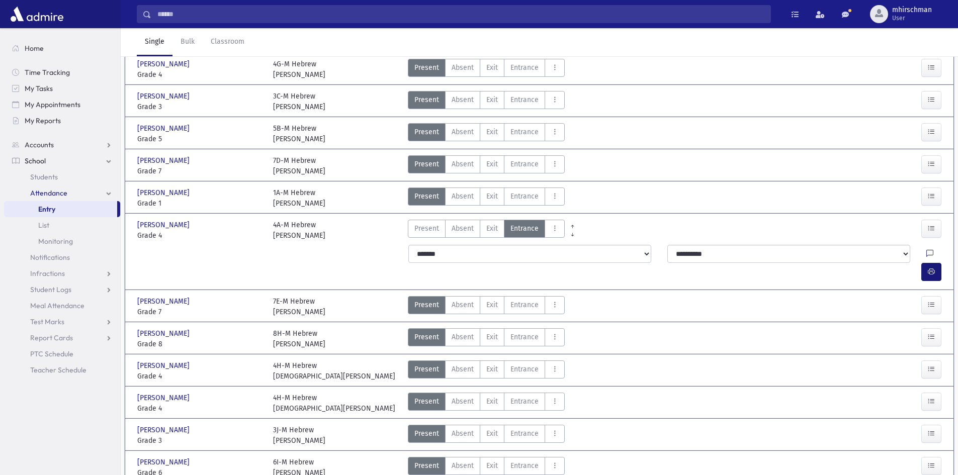 Image resolution: width=958 pixels, height=475 pixels. I want to click on span: Students, so click(44, 177).